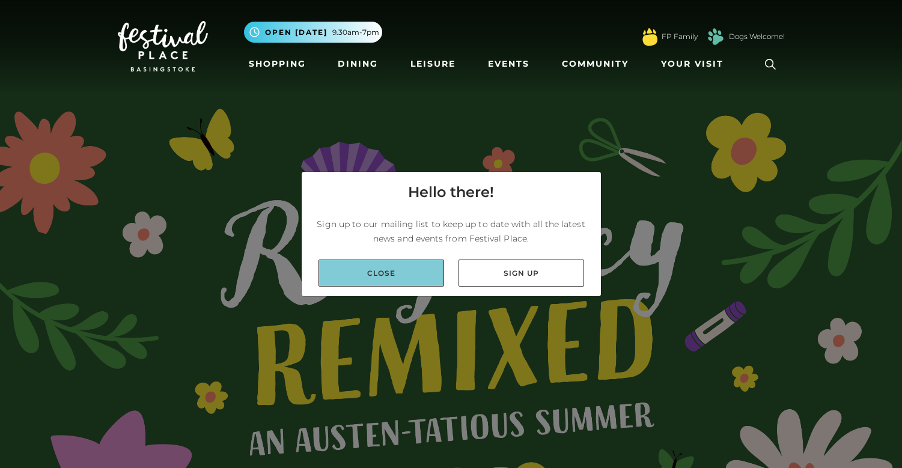 The height and width of the screenshot is (468, 902). What do you see at coordinates (163, 46) in the screenshot?
I see `img: Festival Place Logo` at bounding box center [163, 46].